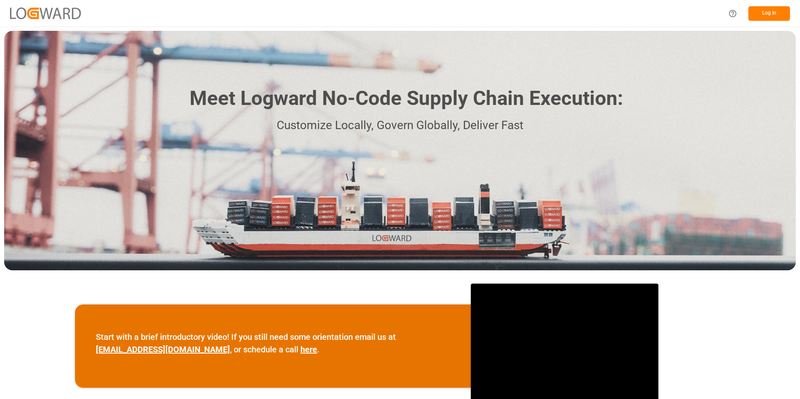 The image size is (800, 399). Describe the element at coordinates (309, 350) in the screenshot. I see `a: here` at that location.